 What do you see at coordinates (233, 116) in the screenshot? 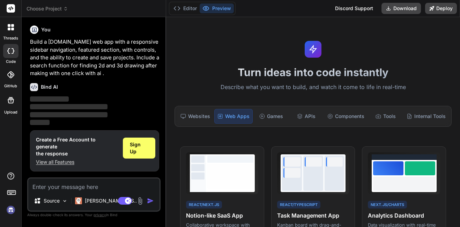
I see `div: Web Apps` at bounding box center [233, 116].